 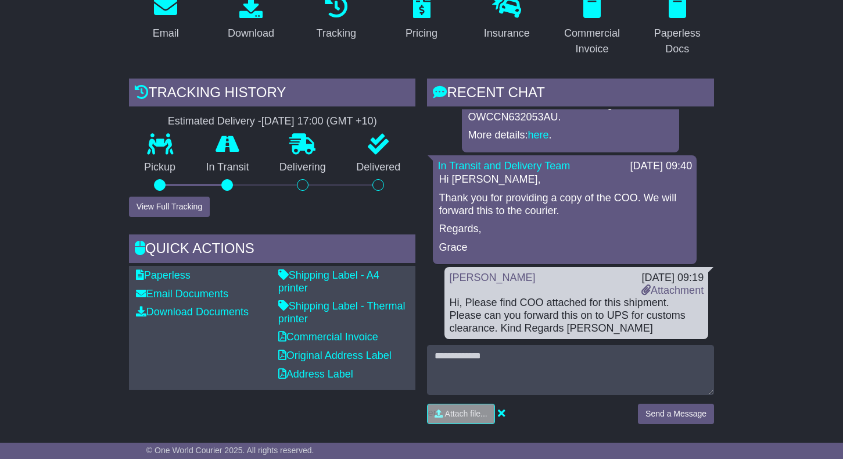 What do you see at coordinates (303, 167) in the screenshot?
I see `p: Delivering` at bounding box center [303, 167].